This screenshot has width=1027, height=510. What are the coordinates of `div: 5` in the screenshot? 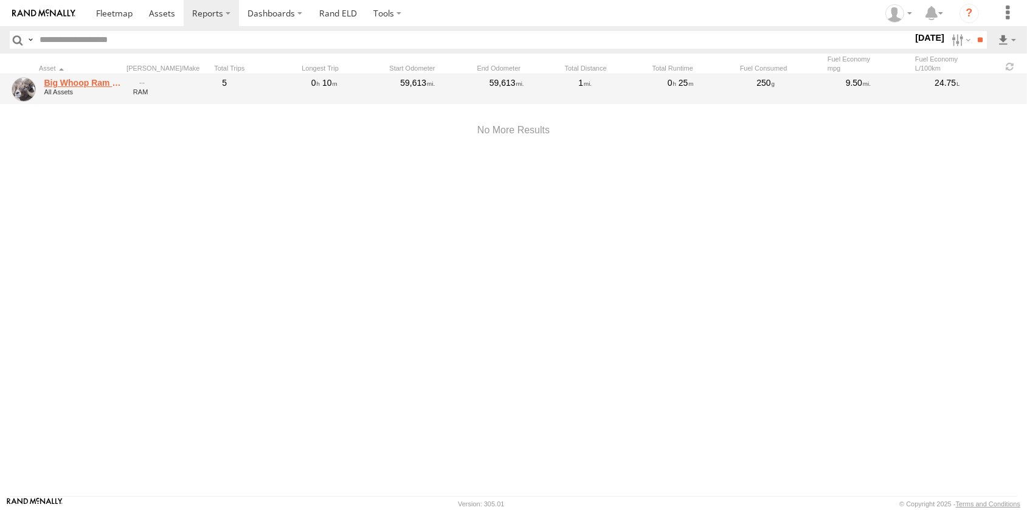 It's located at (263, 89).